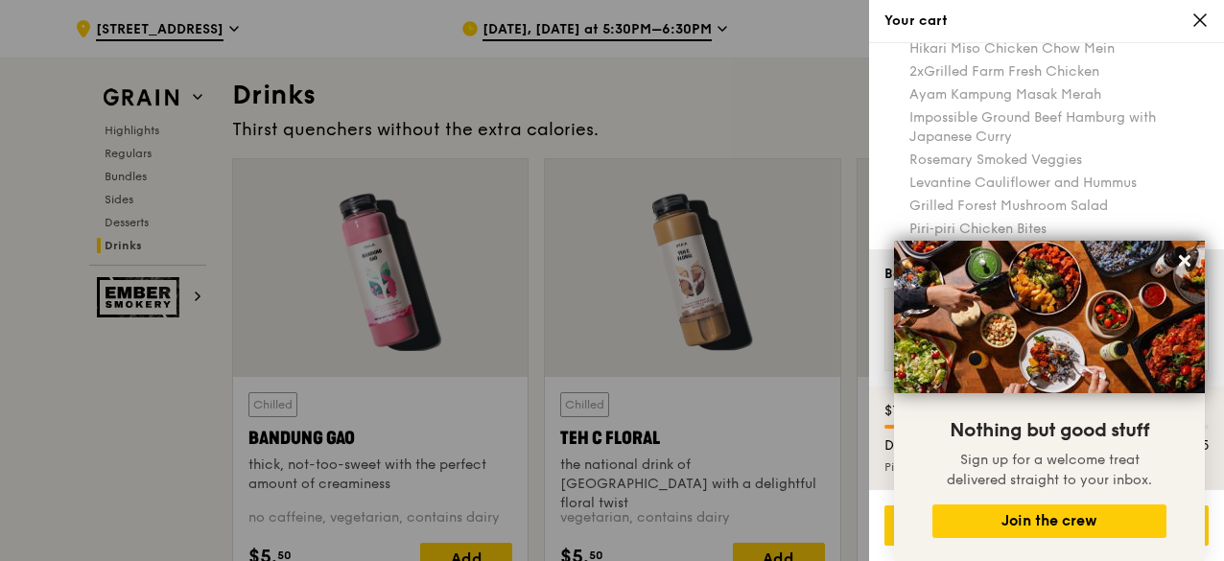 The image size is (1224, 561). I want to click on div: $18.06 more to reduce delivery fee to $8.00, so click(1046, 411).